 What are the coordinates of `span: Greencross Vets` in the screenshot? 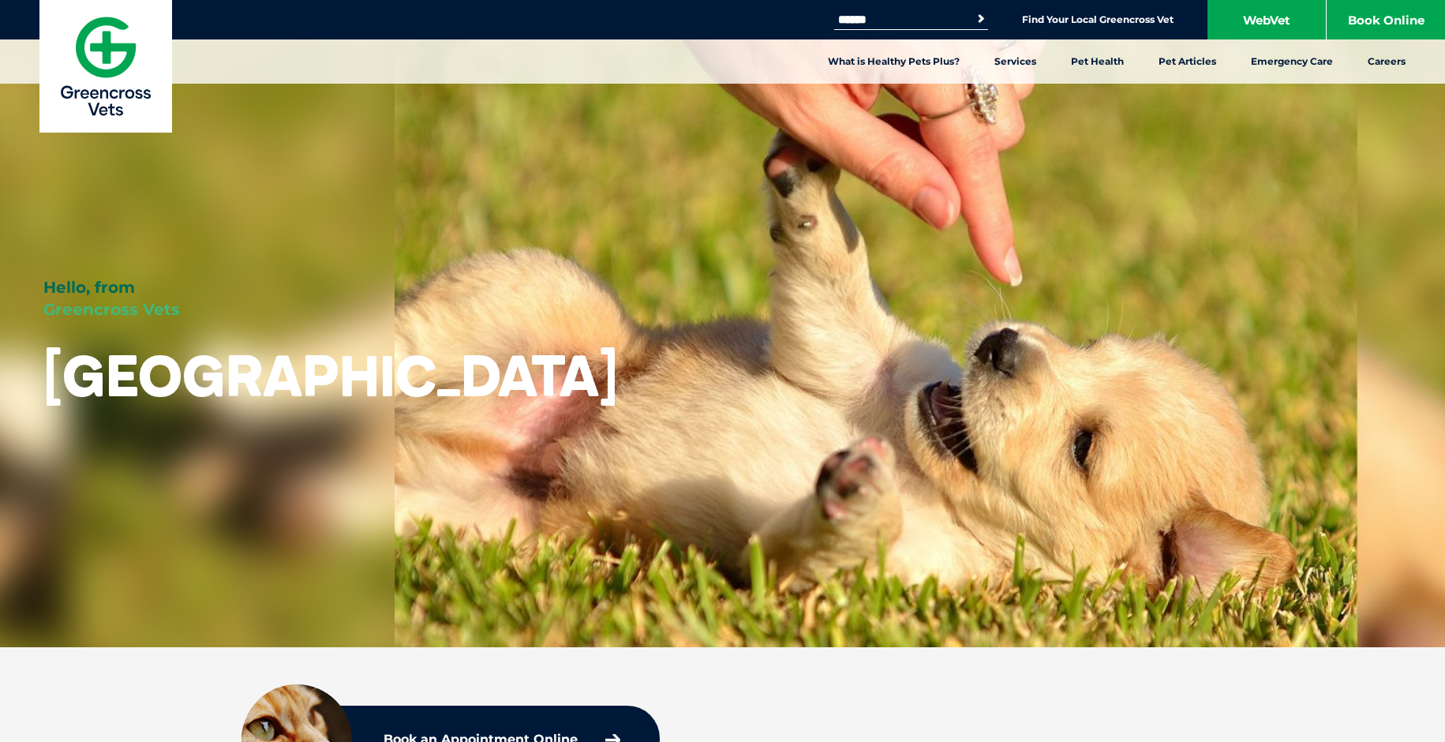 It's located at (111, 309).